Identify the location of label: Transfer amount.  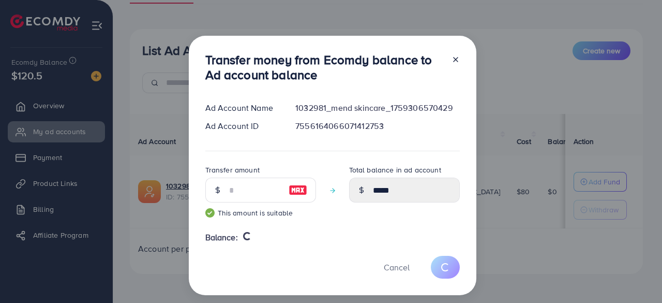
(232, 170).